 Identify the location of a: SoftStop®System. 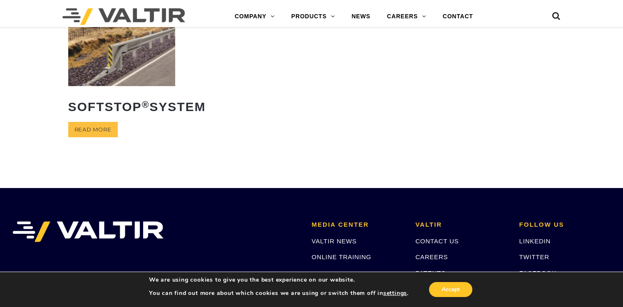
(122, 69).